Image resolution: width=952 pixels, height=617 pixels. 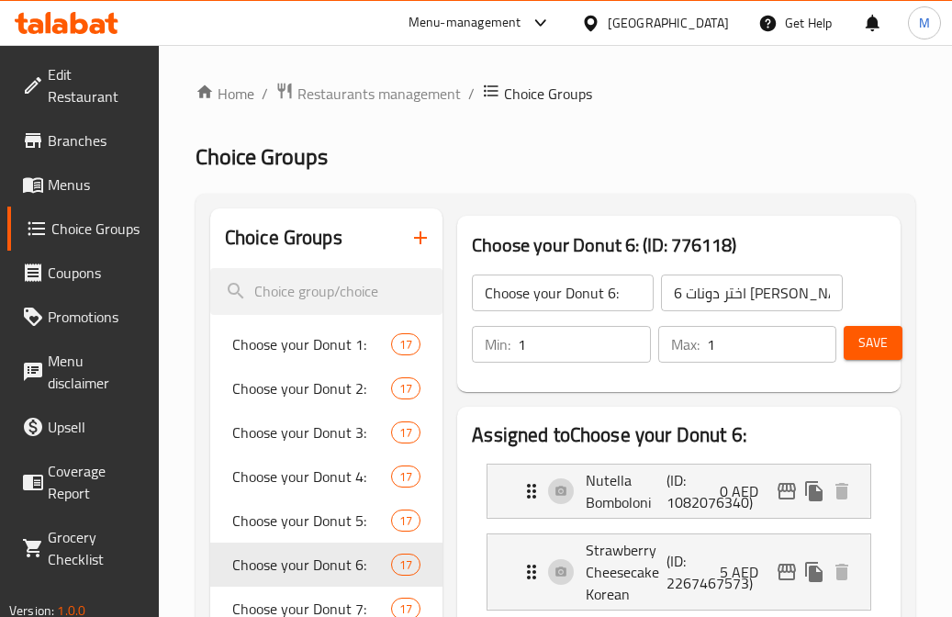 What do you see at coordinates (83, 229) in the screenshot?
I see `a: Choice Groups` at bounding box center [83, 229].